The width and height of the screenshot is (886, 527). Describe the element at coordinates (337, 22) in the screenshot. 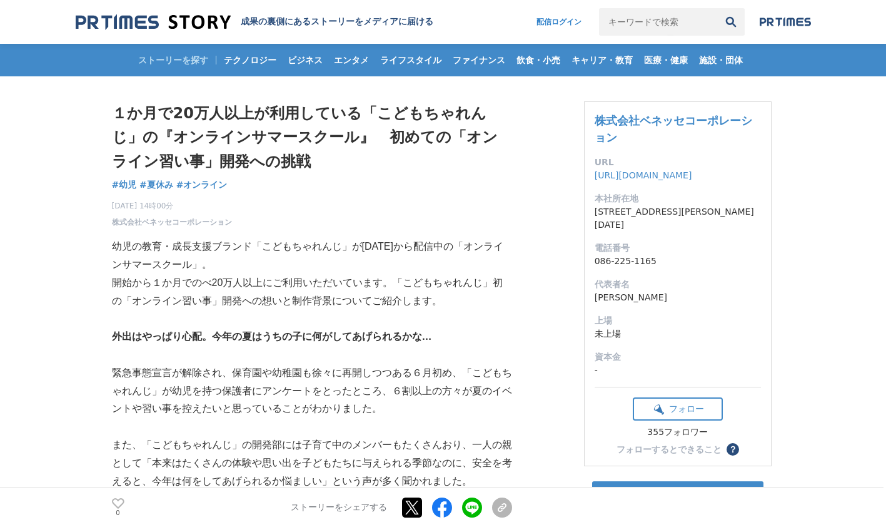

I see `h2: 成果の裏側にあるストーリーをメディアに届ける` at that location.